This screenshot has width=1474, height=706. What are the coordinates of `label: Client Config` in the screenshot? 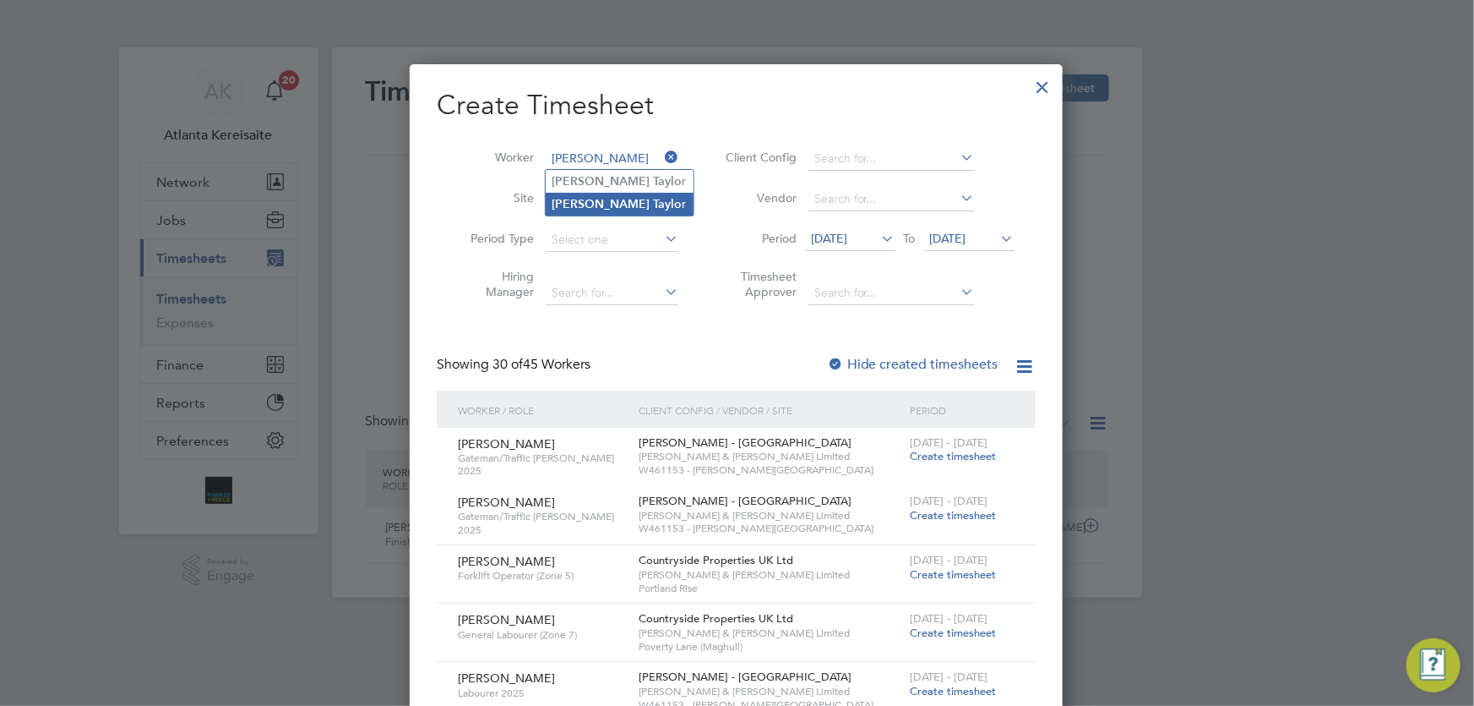 It's located at (759, 157).